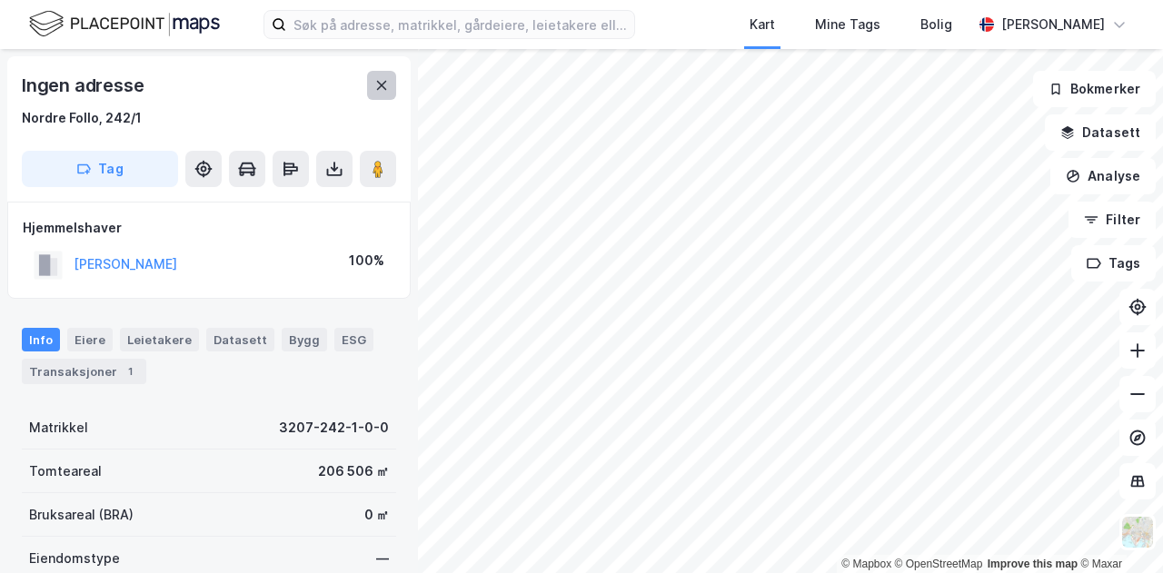 The height and width of the screenshot is (573, 1163). What do you see at coordinates (84, 372) in the screenshot?
I see `div: Transaksjoner` at bounding box center [84, 372].